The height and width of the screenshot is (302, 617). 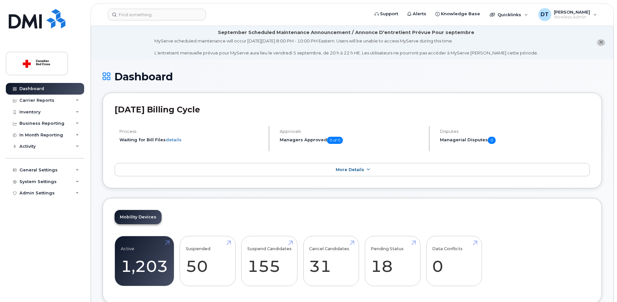 What do you see at coordinates (173, 140) in the screenshot?
I see `a: details` at bounding box center [173, 140].